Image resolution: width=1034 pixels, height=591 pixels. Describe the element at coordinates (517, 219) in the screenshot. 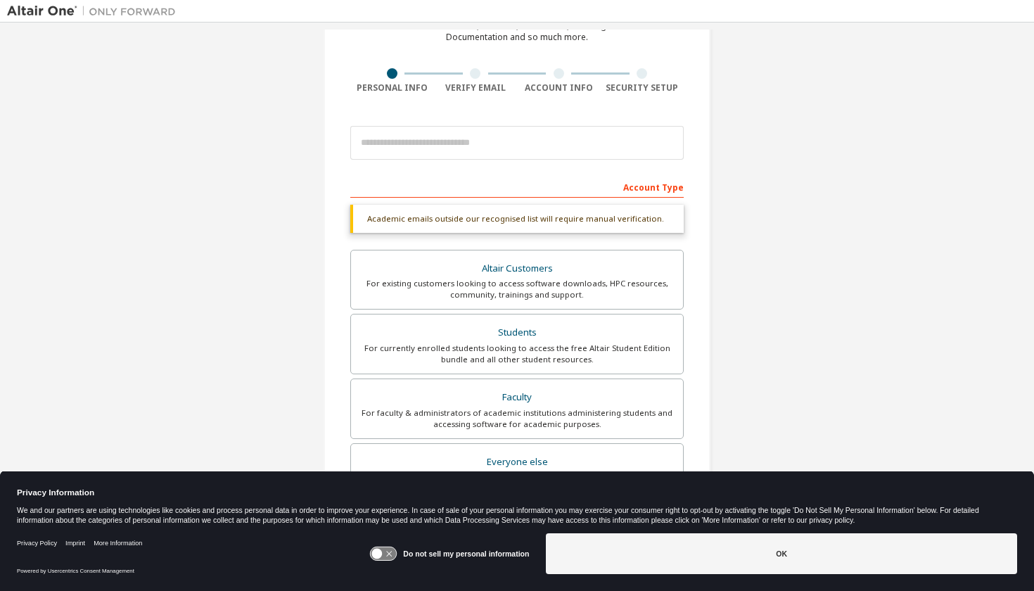

I see `div: Academic emails outside our recognised list will require manual verification.` at that location.